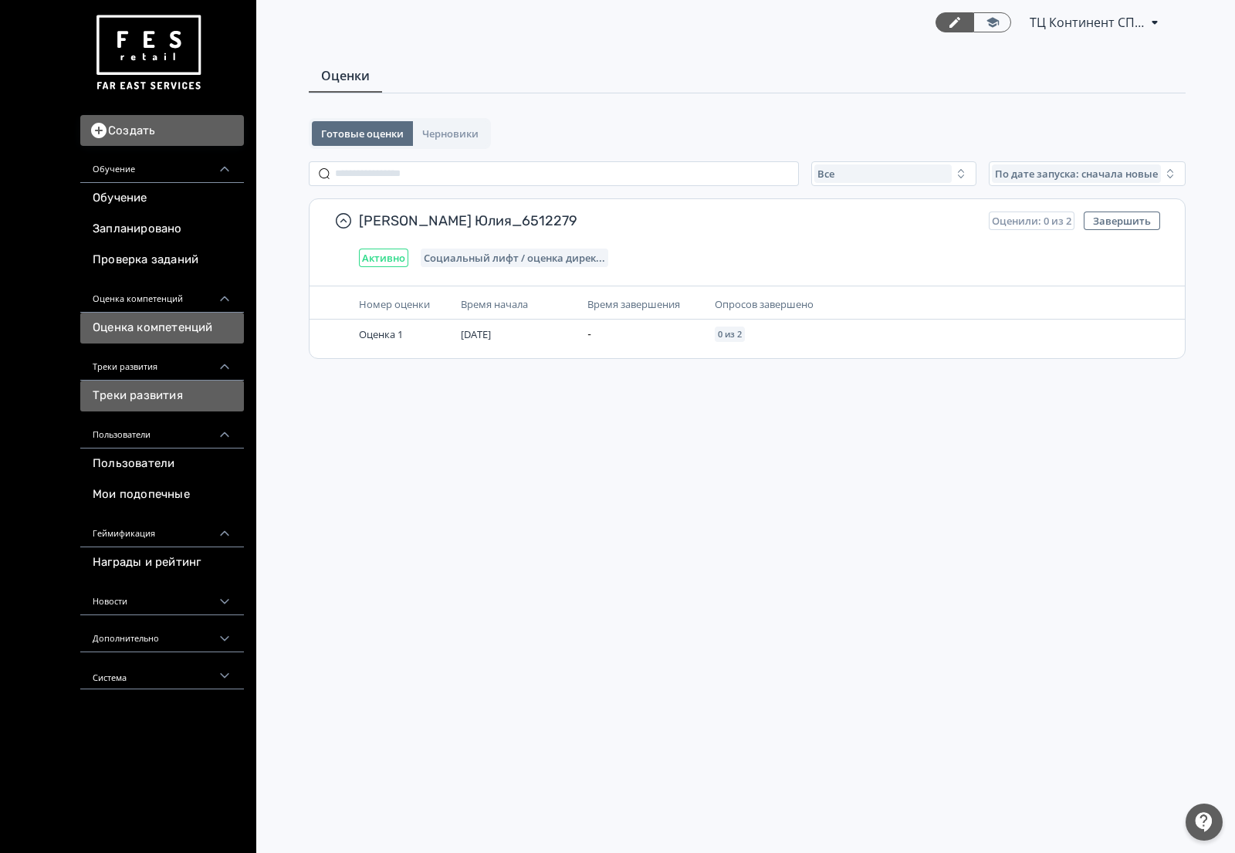 This screenshot has width=1235, height=853. I want to click on div: Обучение, so click(162, 164).